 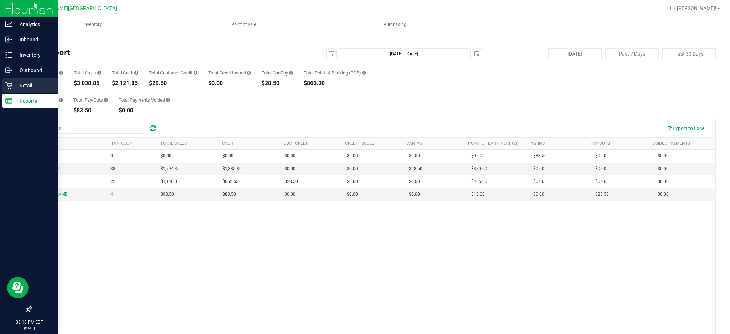 I want to click on span: Point of Sale, so click(x=244, y=25).